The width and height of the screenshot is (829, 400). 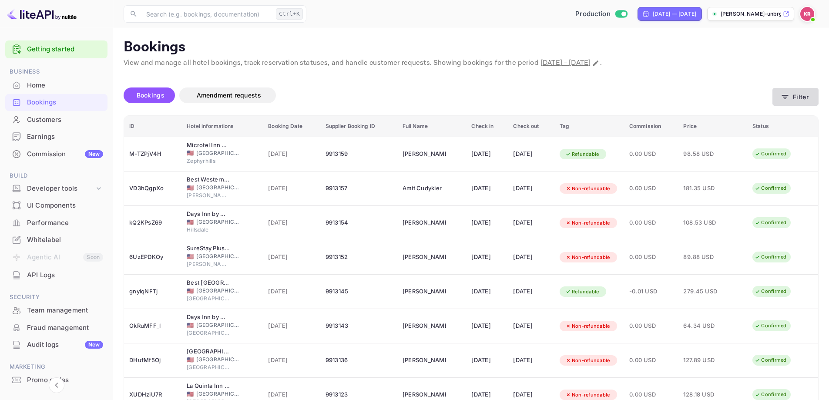 I want to click on div: Hilton Garden Inn Toledo Perrysburg, so click(x=209, y=352).